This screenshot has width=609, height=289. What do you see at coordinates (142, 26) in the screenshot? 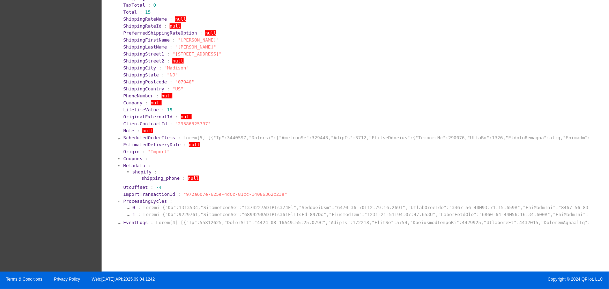
I see `span: ShippingRateId` at bounding box center [142, 26].